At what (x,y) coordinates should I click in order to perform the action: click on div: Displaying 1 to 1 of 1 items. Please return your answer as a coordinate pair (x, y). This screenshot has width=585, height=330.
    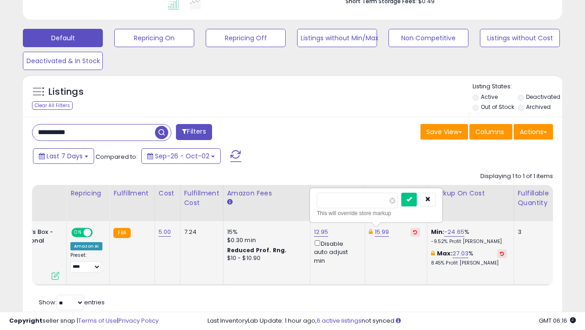
    Looking at the image, I should click on (517, 176).